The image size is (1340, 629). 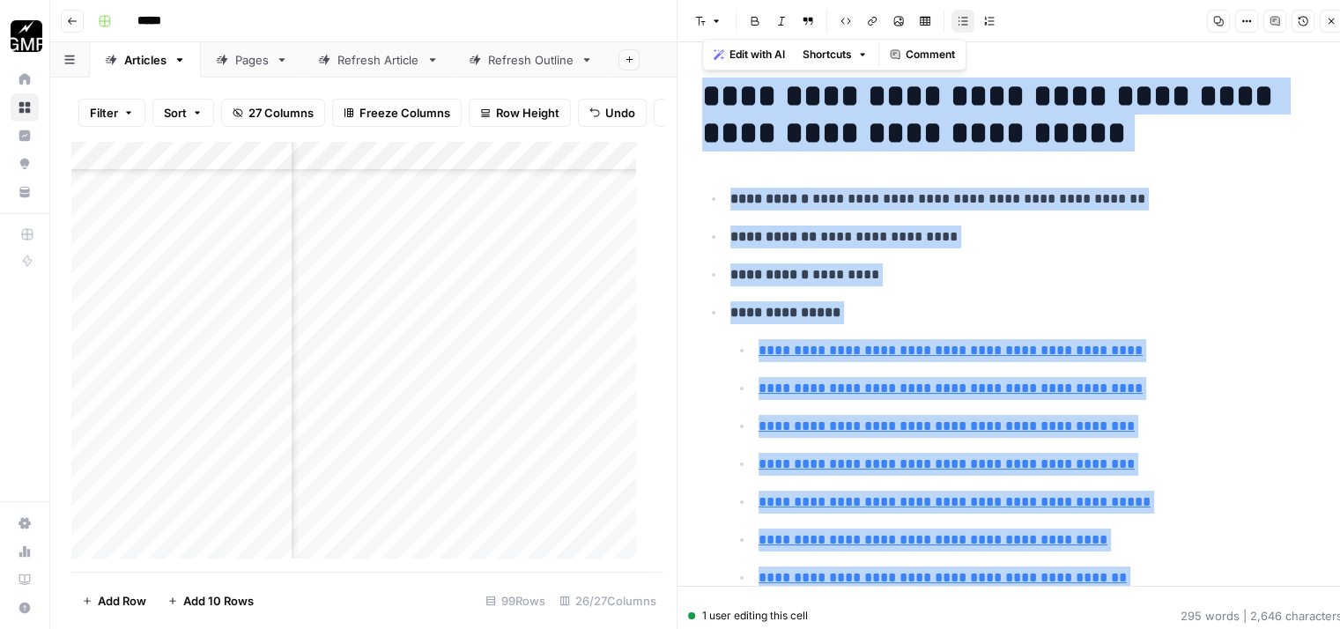 What do you see at coordinates (827, 55) in the screenshot?
I see `span: Shortcuts` at bounding box center [827, 55].